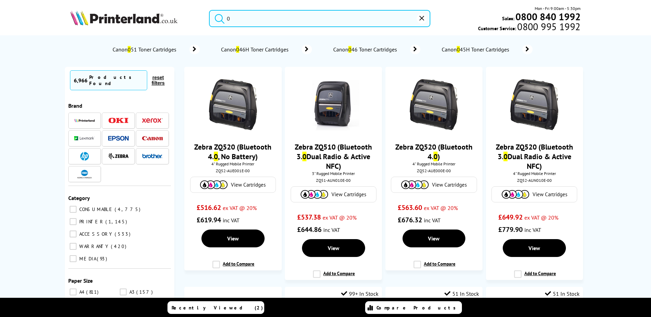 Image resolution: width=651 pixels, height=317 pixels. I want to click on span: £563.60, so click(410, 208).